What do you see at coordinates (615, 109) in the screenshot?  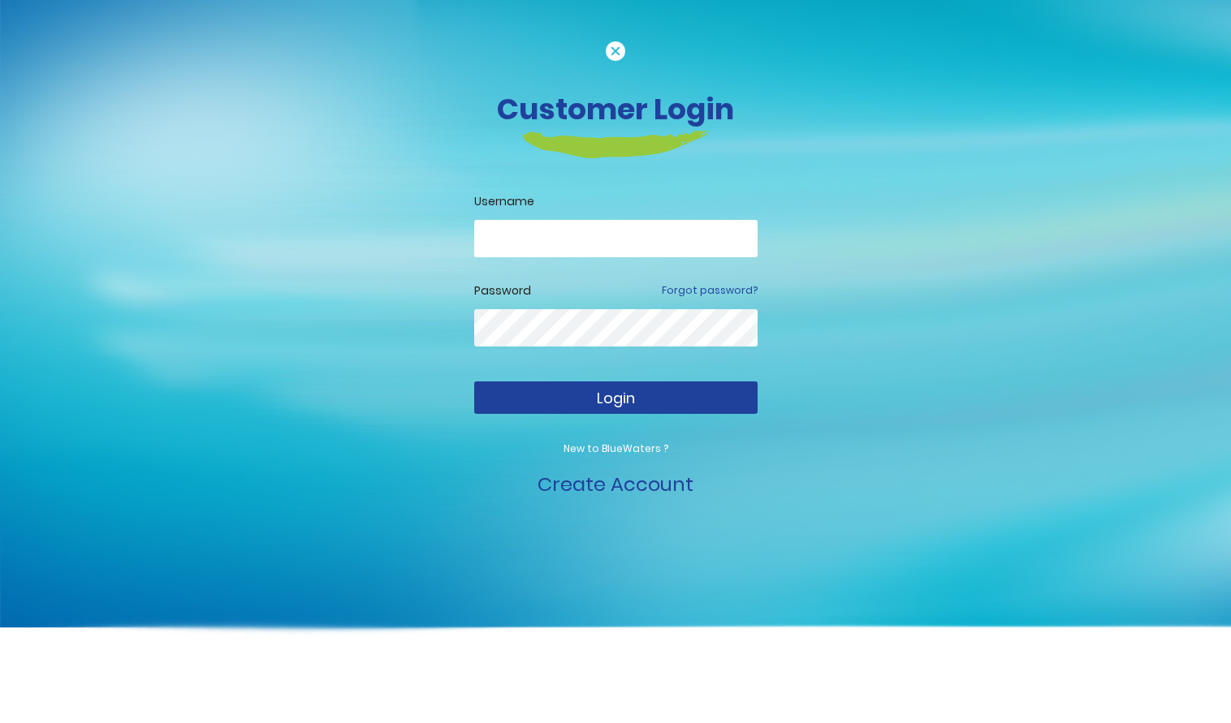 I see `h3: Customer Login` at bounding box center [615, 109].